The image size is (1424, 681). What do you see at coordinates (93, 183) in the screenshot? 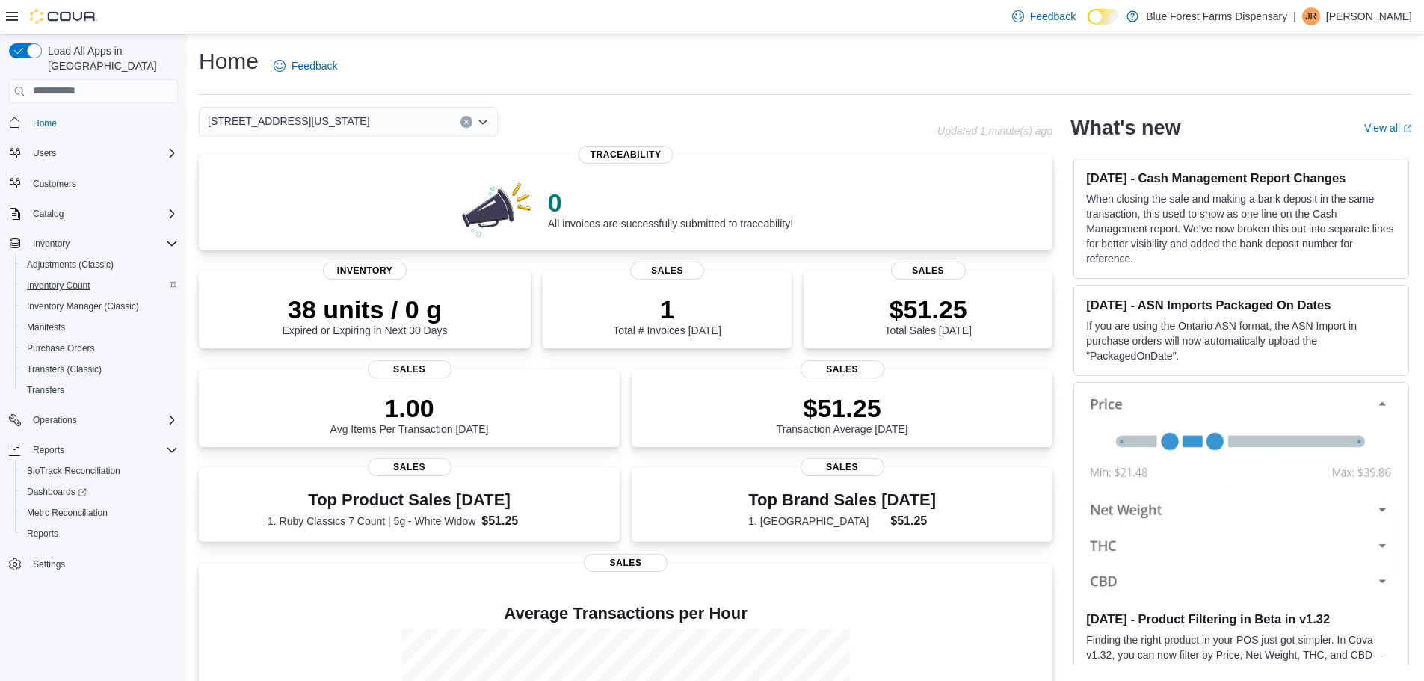
I see `button: Customers` at bounding box center [93, 183].